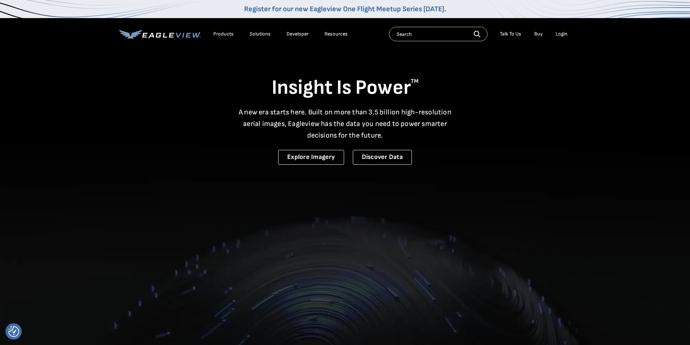 The image size is (690, 345). I want to click on p: A new era starts here. Built on more than 3.5 billion high-resolution aerial images, Eagleview ha..., so click(345, 124).